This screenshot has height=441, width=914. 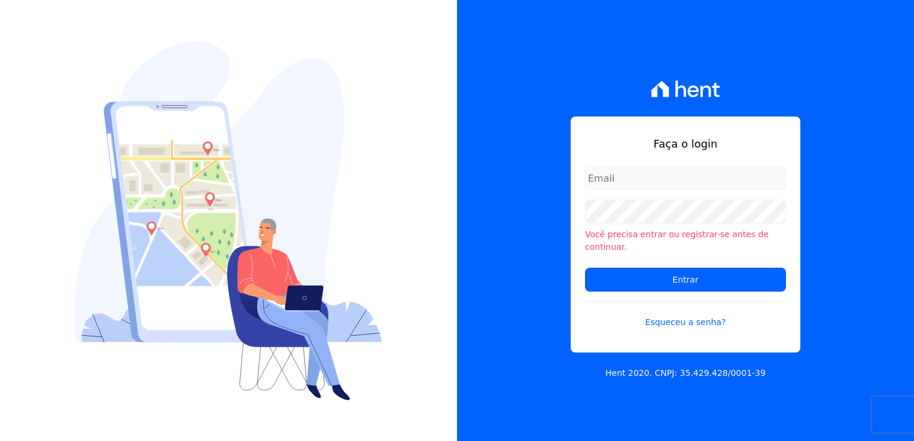 I want to click on a: Esqueceu a senha?, so click(x=685, y=315).